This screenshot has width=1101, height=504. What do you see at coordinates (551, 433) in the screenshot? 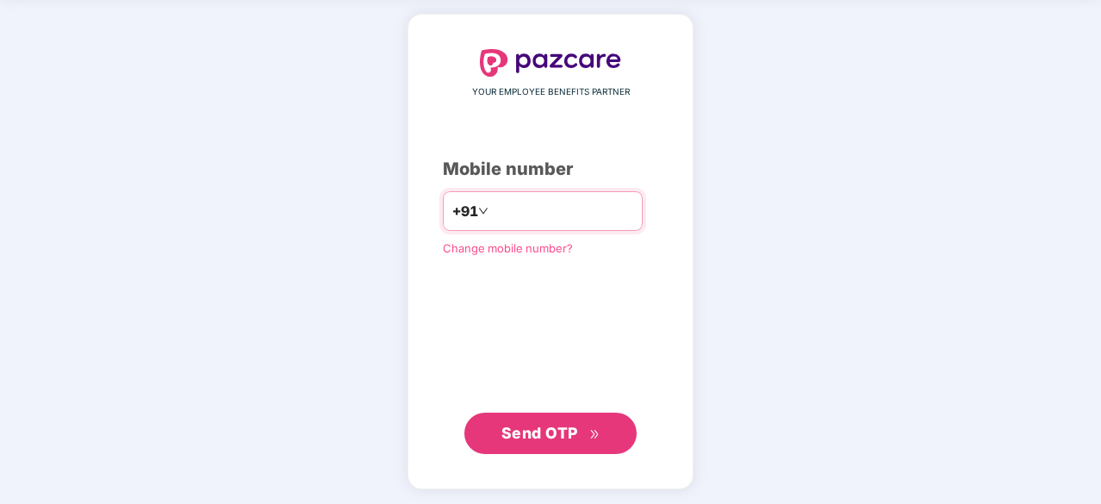
I see `button: Send OTPdouble-right` at bounding box center [551, 433].